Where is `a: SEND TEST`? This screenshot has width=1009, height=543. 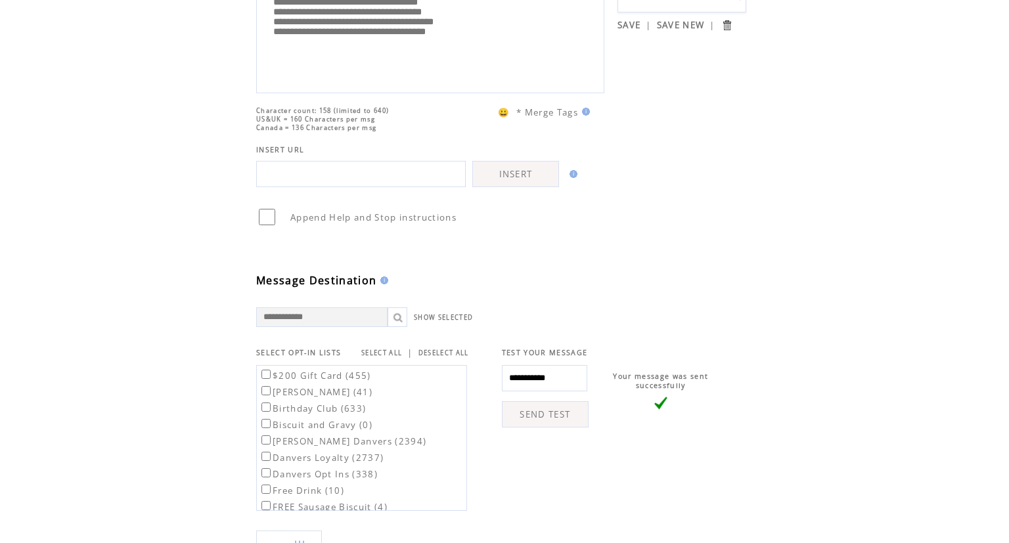 a: SEND TEST is located at coordinates (545, 414).